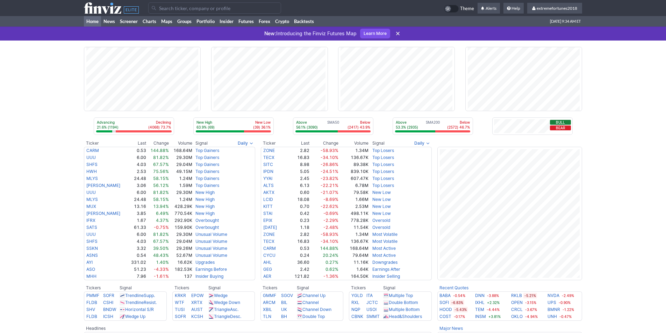 This screenshot has width=666, height=333. Describe the element at coordinates (134, 302) in the screenshot. I see `span: Trendline` at that location.